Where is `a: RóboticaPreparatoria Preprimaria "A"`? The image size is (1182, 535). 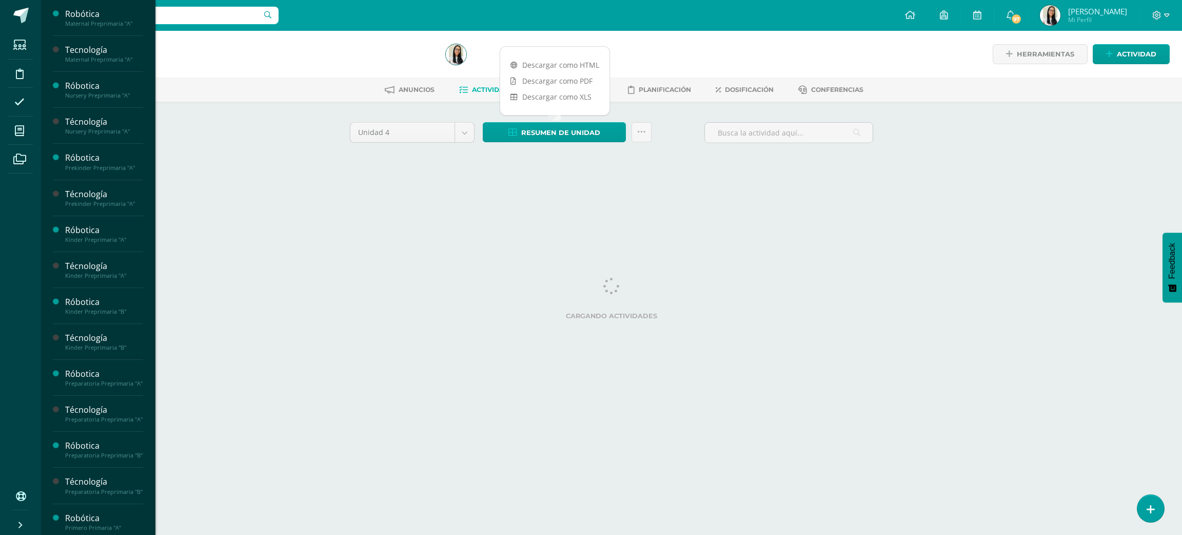
a: RóboticaPreparatoria Preprimaria "A" is located at coordinates (104, 377).